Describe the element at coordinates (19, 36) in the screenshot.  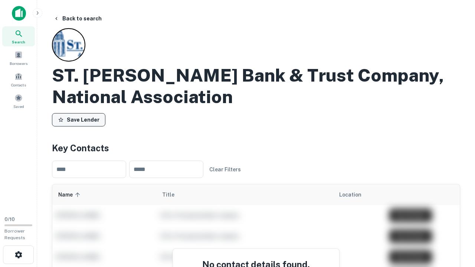
I see `div: Search` at that location.